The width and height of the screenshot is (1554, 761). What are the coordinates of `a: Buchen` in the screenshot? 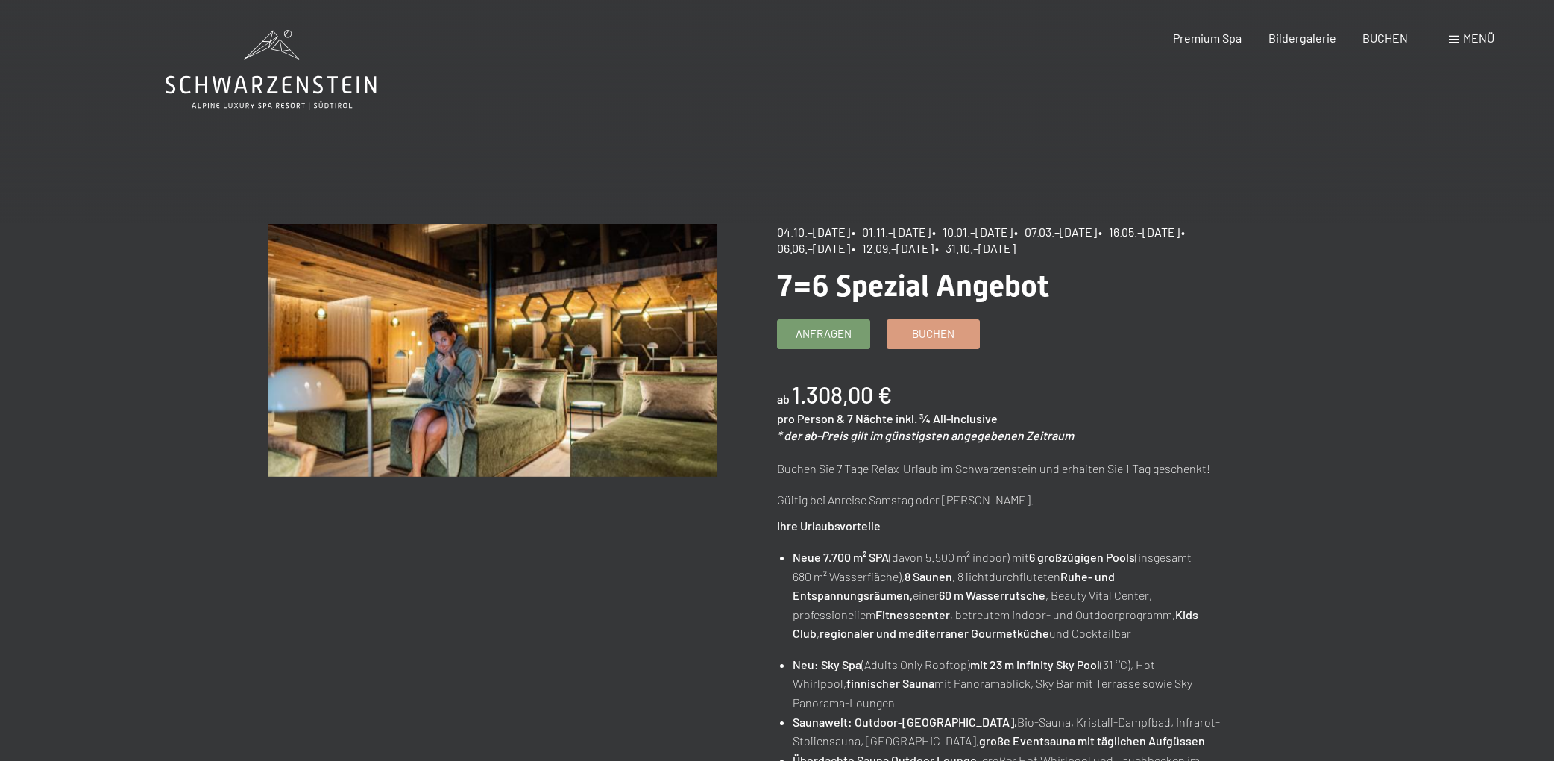 It's located at (933, 334).